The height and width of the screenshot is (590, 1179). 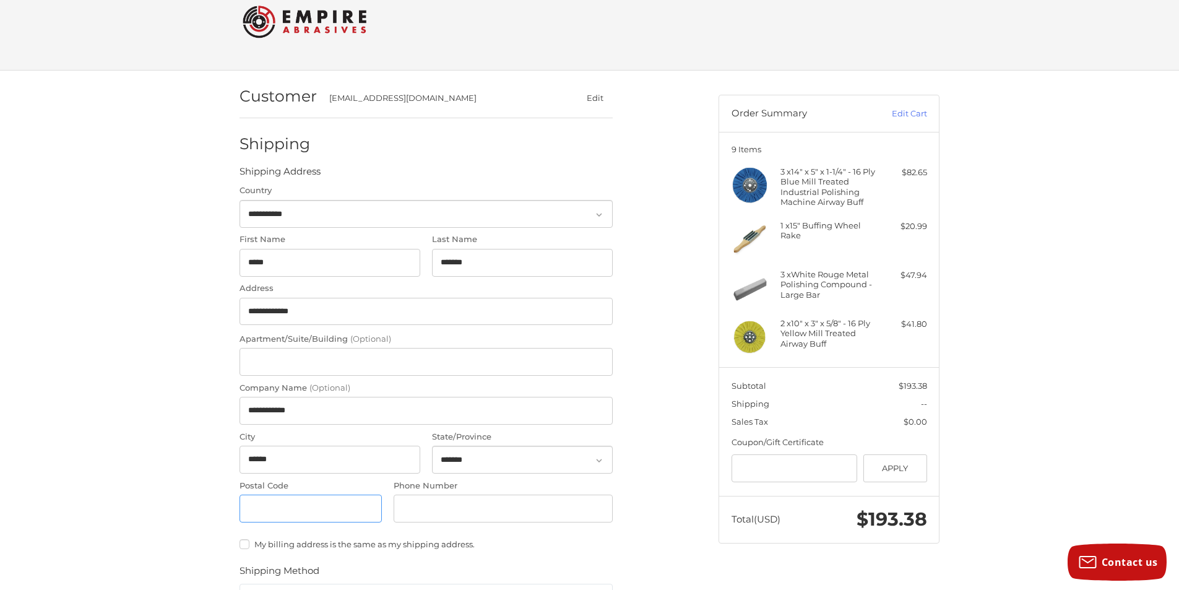 What do you see at coordinates (902, 226) in the screenshot?
I see `div: $20.99` at bounding box center [902, 226].